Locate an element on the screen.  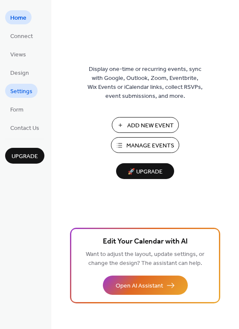
a: Connect is located at coordinates (21, 35).